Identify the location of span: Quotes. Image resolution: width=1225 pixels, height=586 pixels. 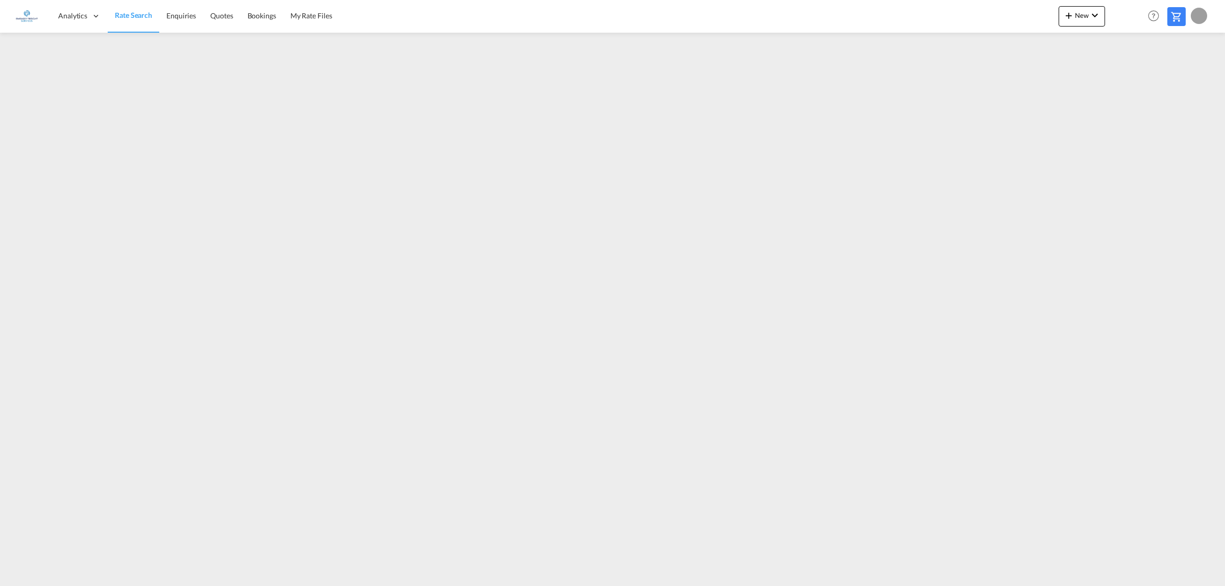
(222, 15).